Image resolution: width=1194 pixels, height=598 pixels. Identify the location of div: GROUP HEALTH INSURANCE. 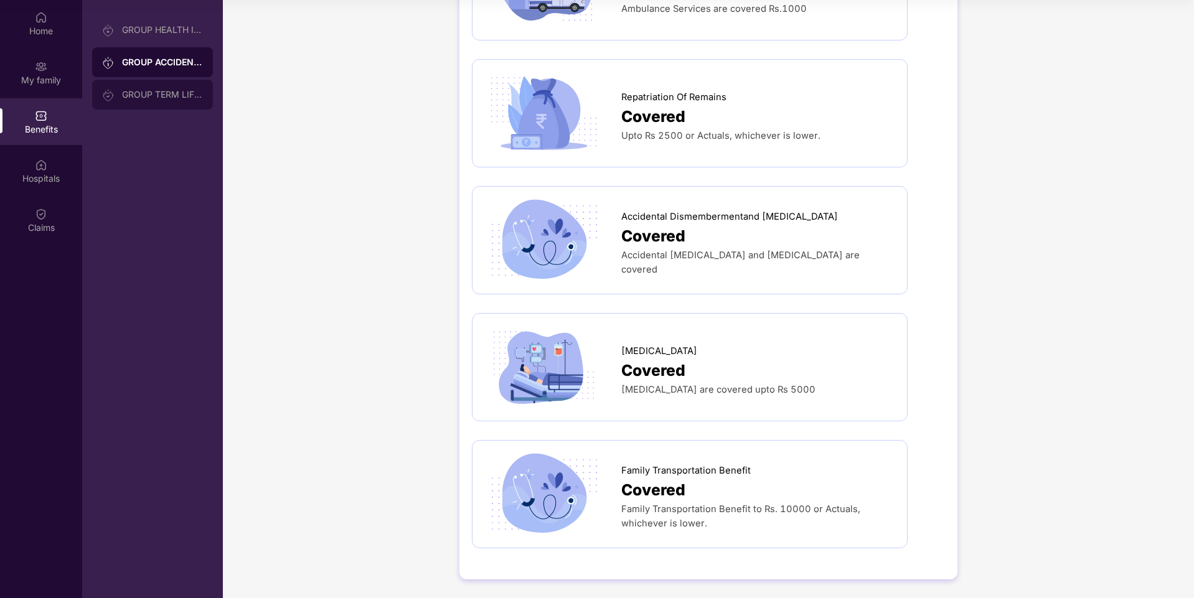
(162, 30).